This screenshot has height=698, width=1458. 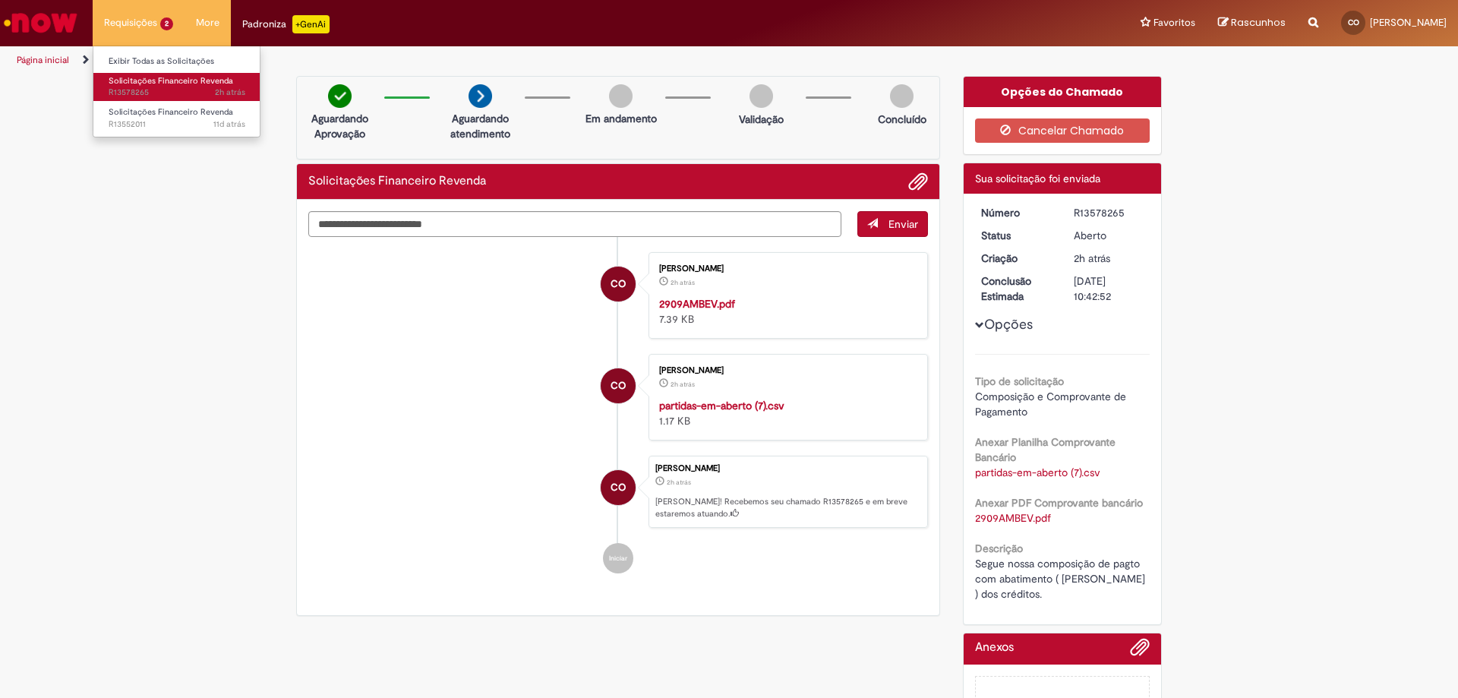 I want to click on div: Padroniza, so click(x=285, y=24).